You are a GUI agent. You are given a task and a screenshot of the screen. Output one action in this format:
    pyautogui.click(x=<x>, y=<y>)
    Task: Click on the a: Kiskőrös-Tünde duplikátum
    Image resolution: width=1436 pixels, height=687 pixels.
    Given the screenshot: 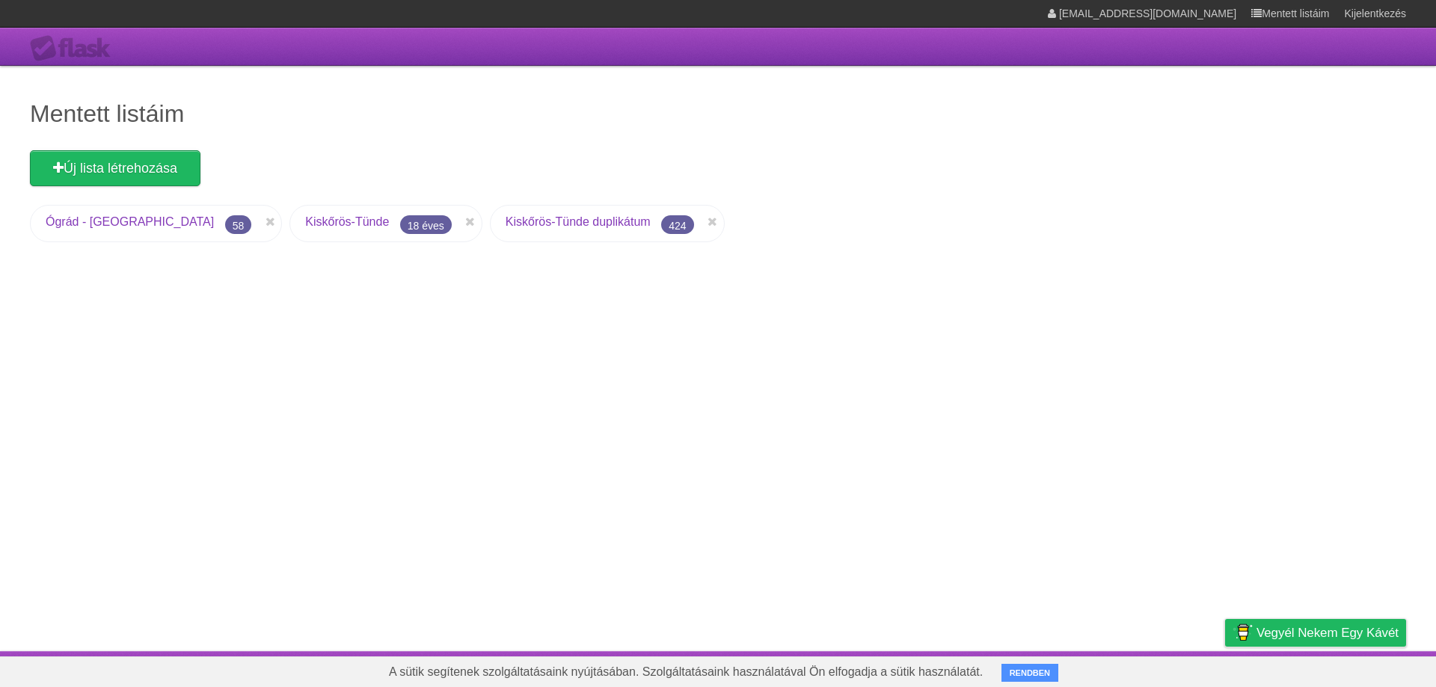 What is the action you would take?
    pyautogui.click(x=578, y=221)
    